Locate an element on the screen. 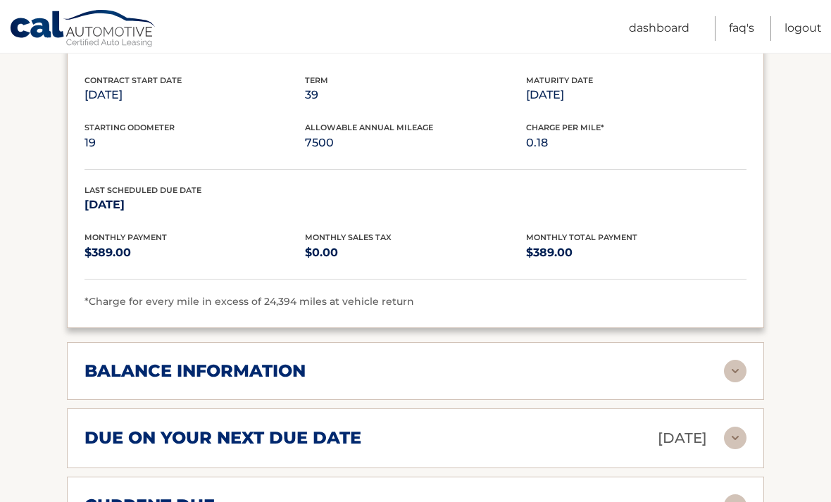 The height and width of the screenshot is (502, 831). span: Contract Start Date is located at coordinates (133, 80).